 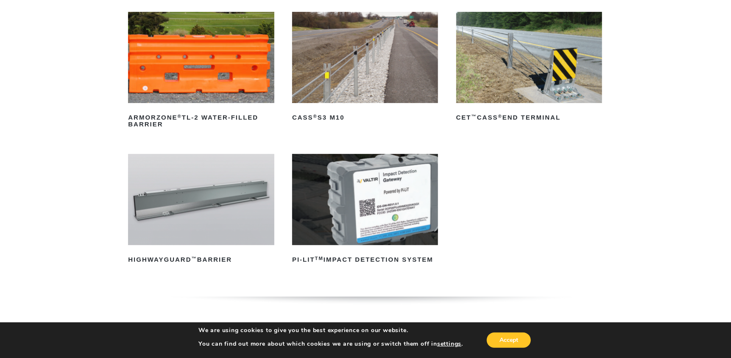 I want to click on a: PI-LITTMImpact Detection System, so click(x=365, y=210).